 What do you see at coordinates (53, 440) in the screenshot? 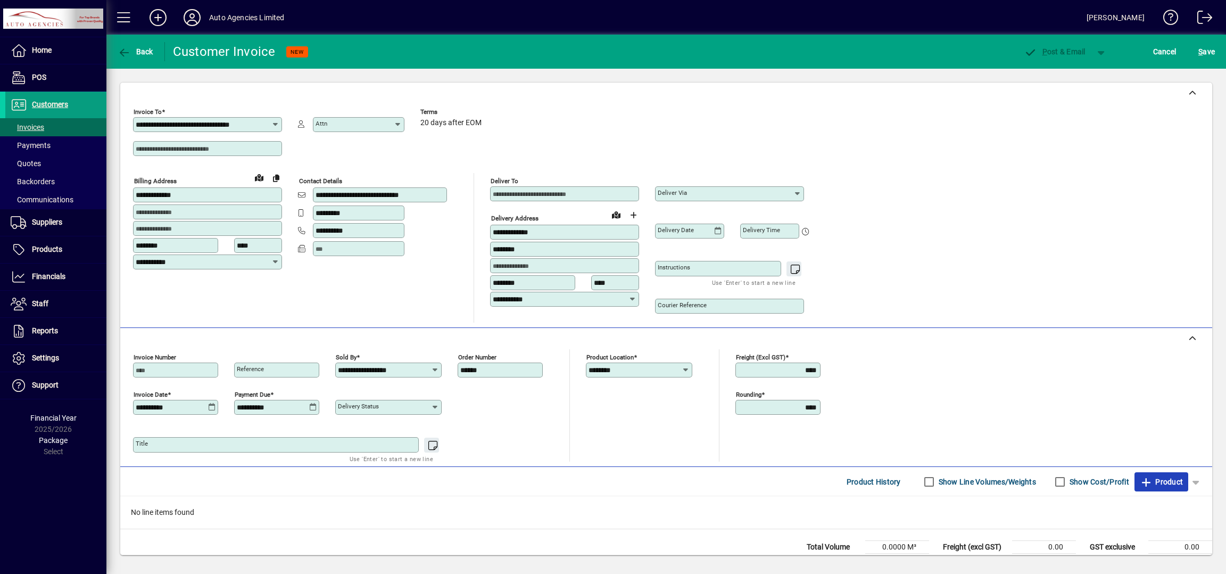
I see `span: Package` at bounding box center [53, 440].